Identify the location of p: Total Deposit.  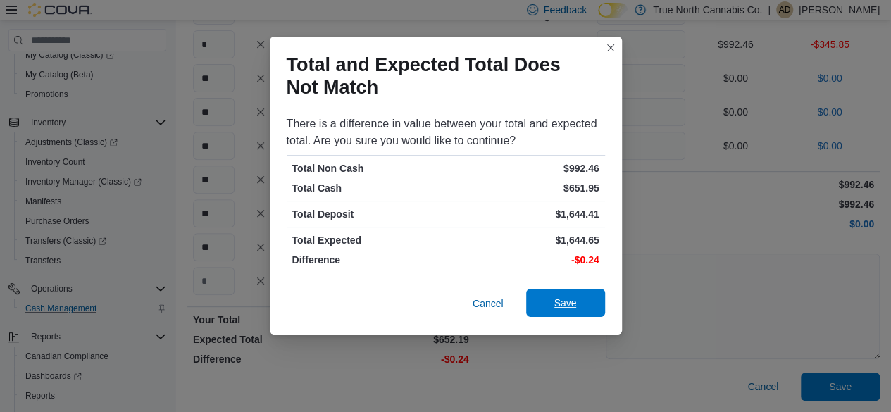
(368, 214).